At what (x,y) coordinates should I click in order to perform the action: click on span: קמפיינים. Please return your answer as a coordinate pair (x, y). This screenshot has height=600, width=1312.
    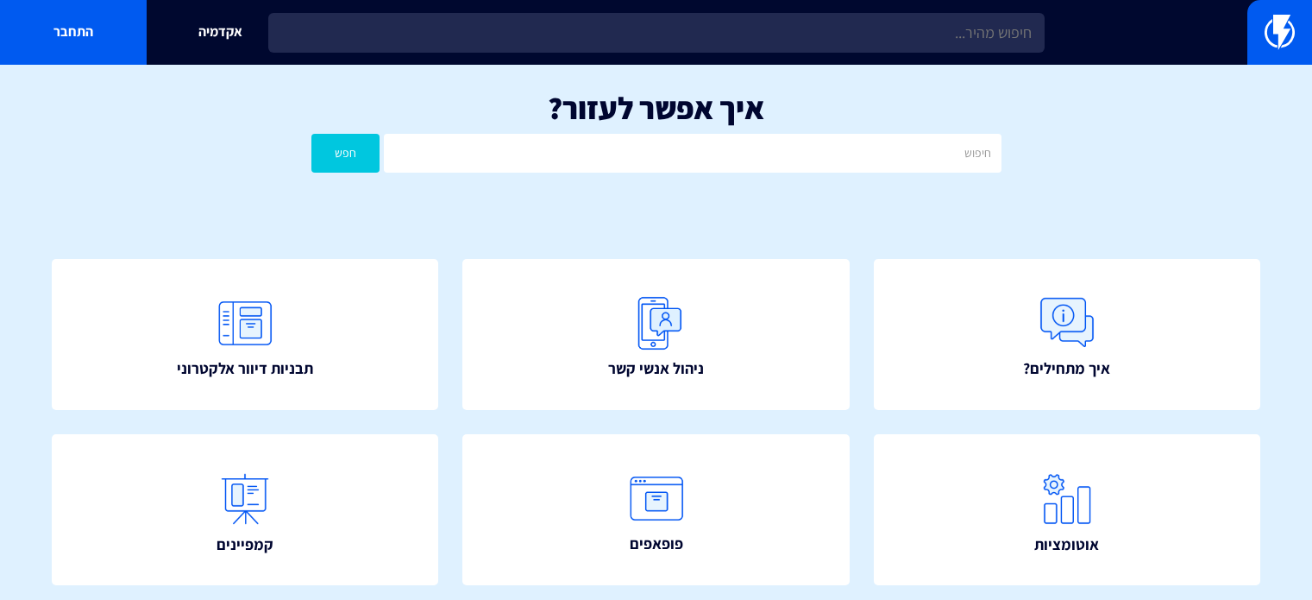
    Looking at the image, I should click on (245, 544).